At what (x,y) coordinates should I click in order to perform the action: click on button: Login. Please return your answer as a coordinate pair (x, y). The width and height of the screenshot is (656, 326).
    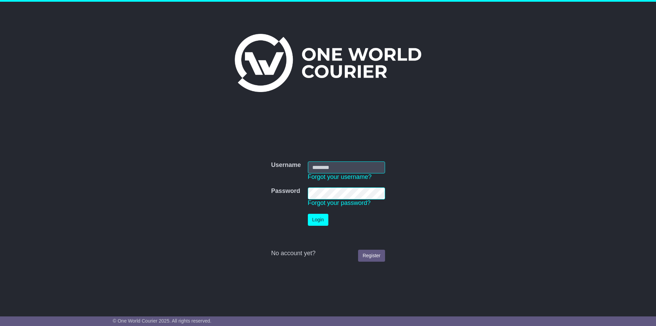
    Looking at the image, I should click on (318, 219).